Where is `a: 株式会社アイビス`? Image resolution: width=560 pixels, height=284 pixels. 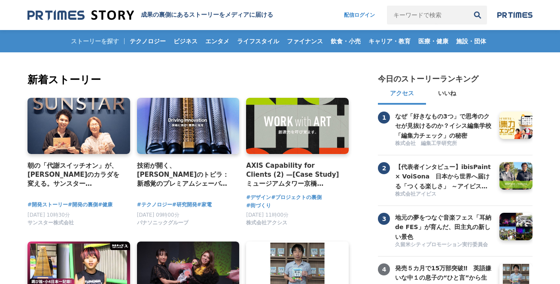
a: 株式会社アイビス is located at coordinates (444, 195).